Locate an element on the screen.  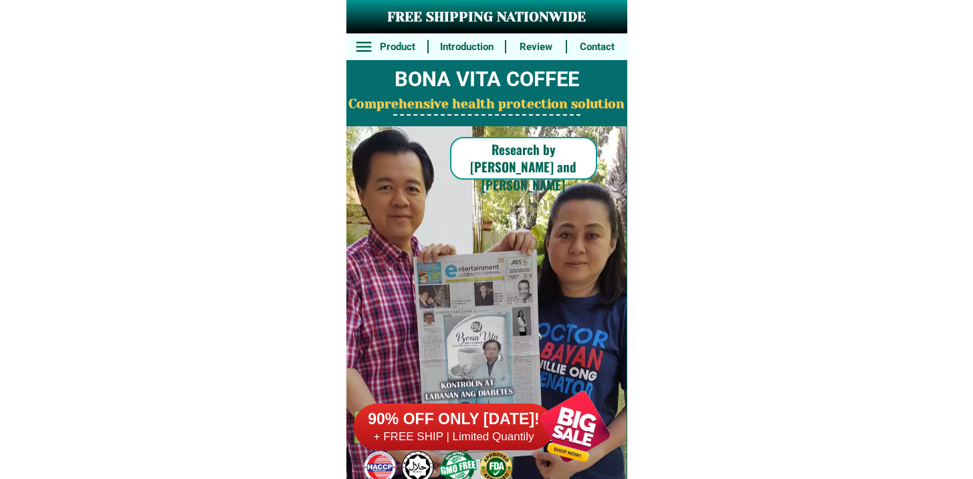
h6: Introduction is located at coordinates (466, 47).